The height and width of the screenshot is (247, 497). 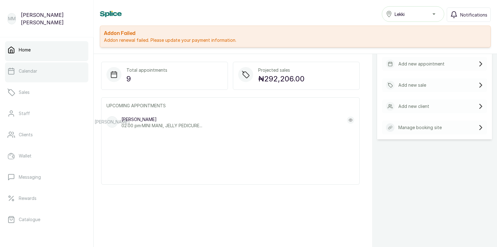 What do you see at coordinates (413, 14) in the screenshot?
I see `button: Lekki` at bounding box center [413, 14].